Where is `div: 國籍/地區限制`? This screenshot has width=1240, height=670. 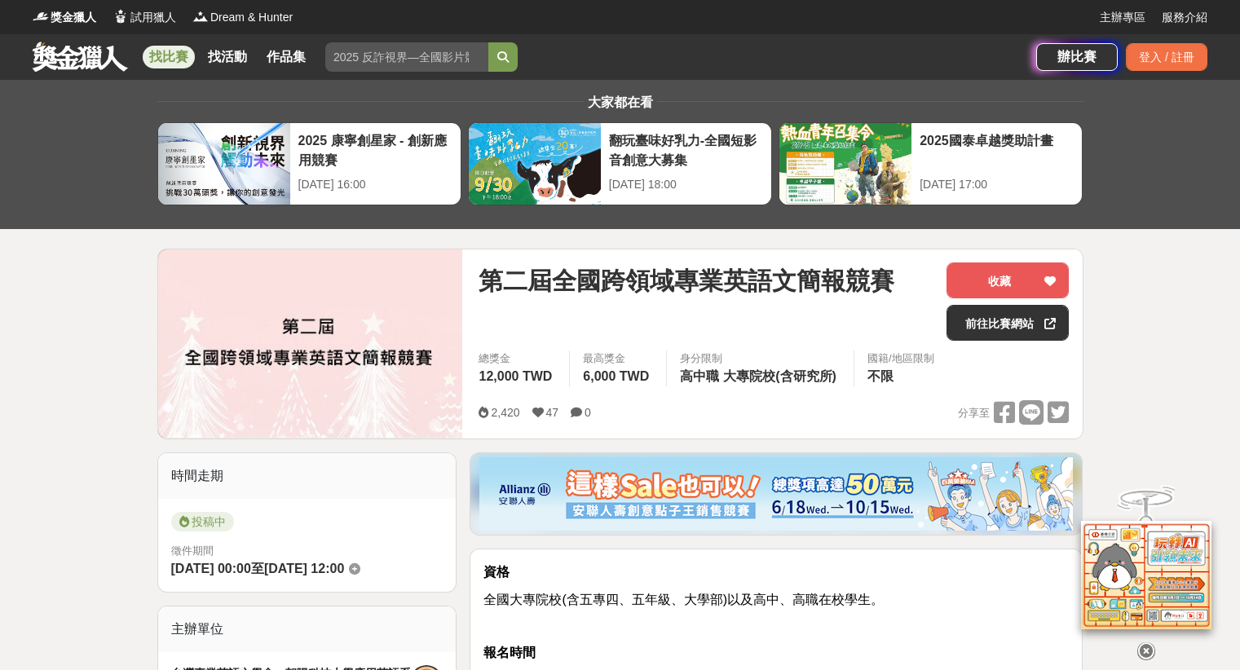
div: 國籍/地區限制 is located at coordinates (901, 359).